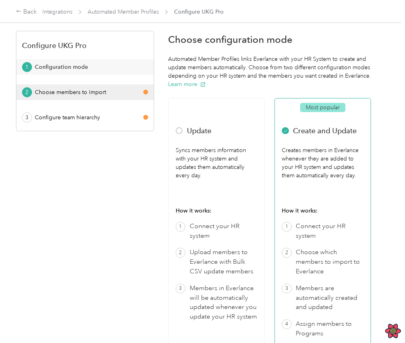 Image resolution: width=405 pixels, height=343 pixels. I want to click on button: 3Configure team hierarchy, so click(85, 117).